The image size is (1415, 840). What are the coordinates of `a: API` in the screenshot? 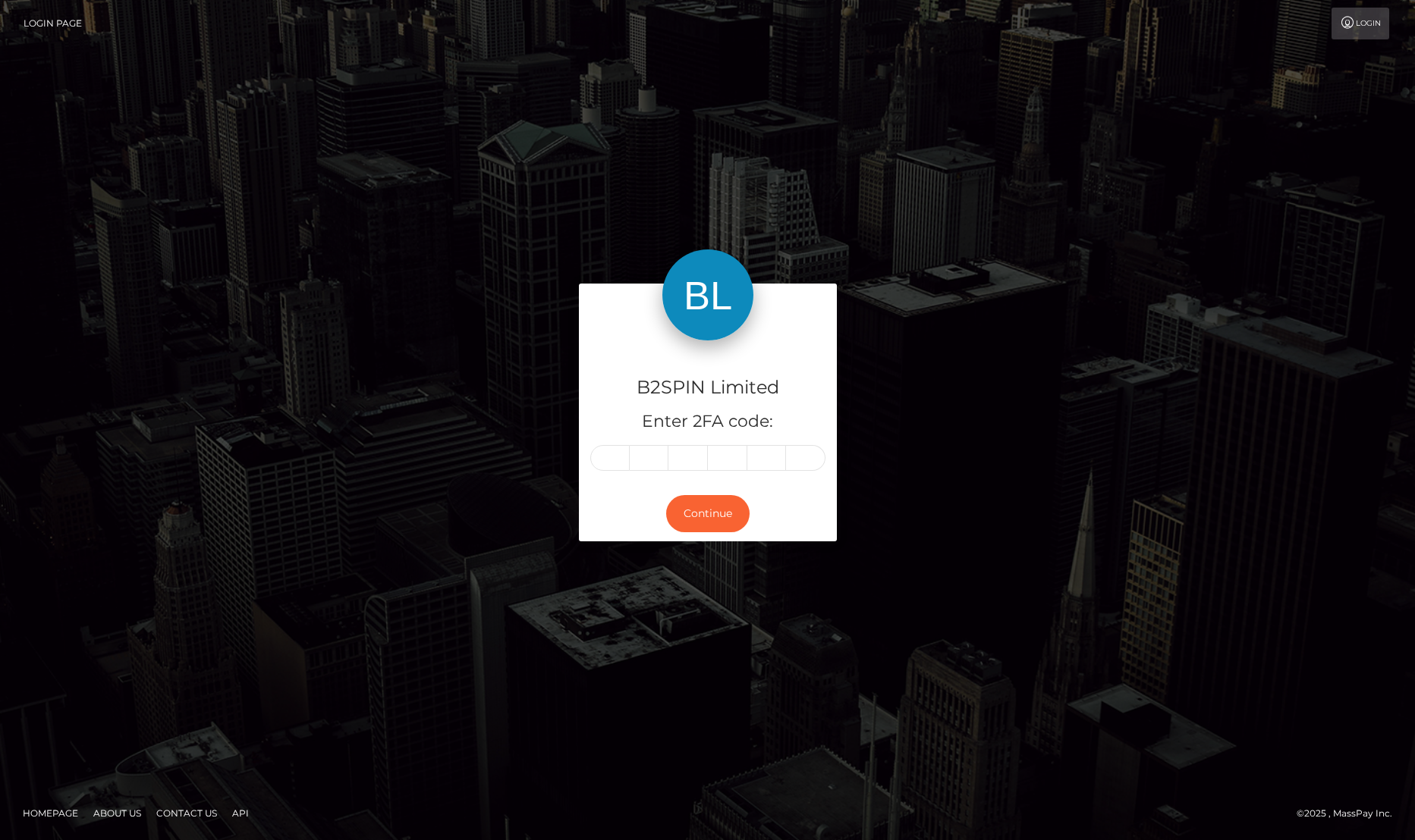 It's located at (241, 813).